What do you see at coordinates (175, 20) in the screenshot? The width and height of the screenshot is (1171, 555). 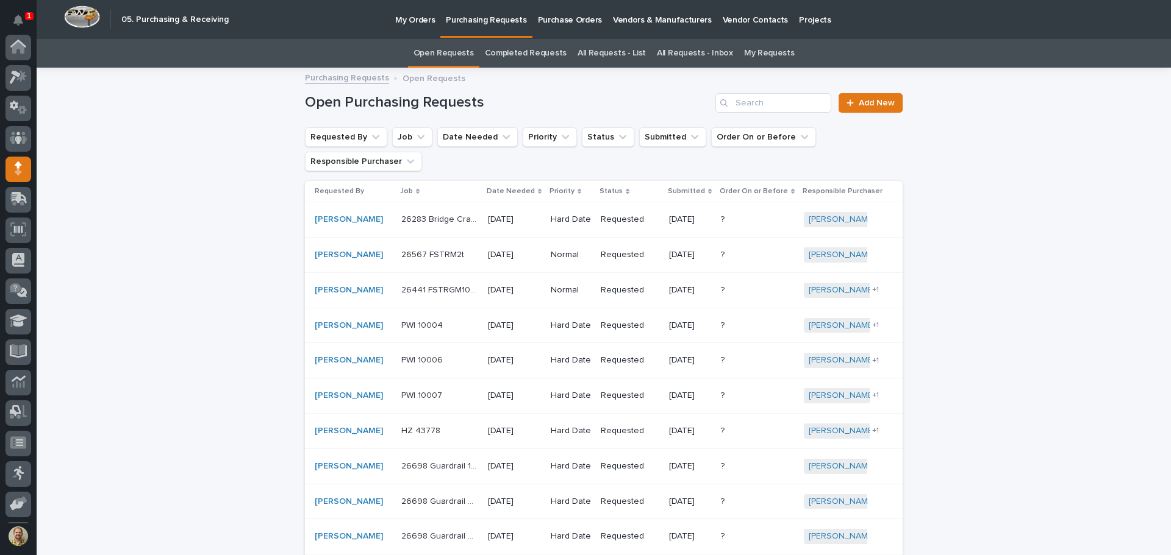 I see `h2: 05. Purchasing & Receiving` at bounding box center [175, 20].